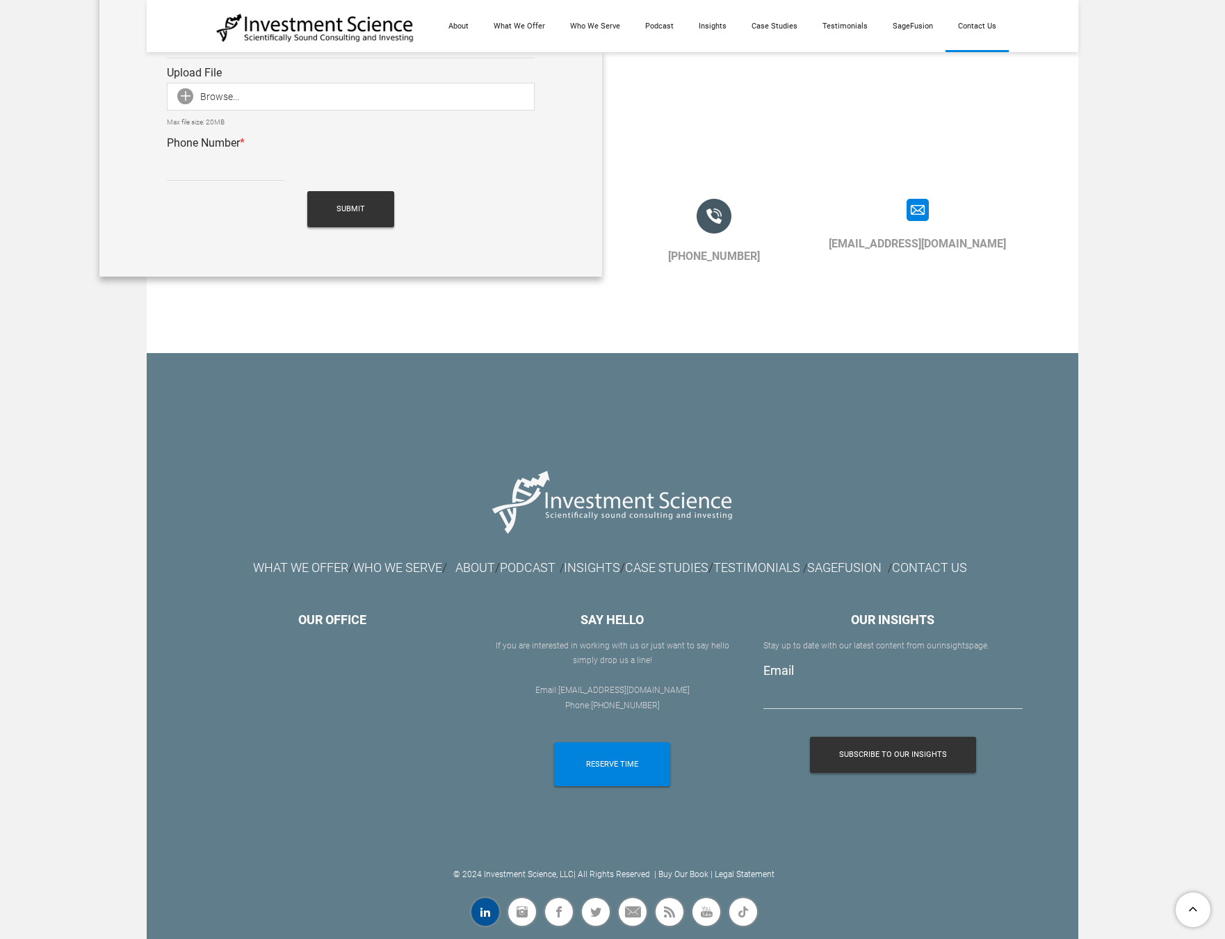 This screenshot has height=939, width=1225. What do you see at coordinates (513, 874) in the screenshot?
I see `a: © 2024 Investment Science, LLC` at bounding box center [513, 874].